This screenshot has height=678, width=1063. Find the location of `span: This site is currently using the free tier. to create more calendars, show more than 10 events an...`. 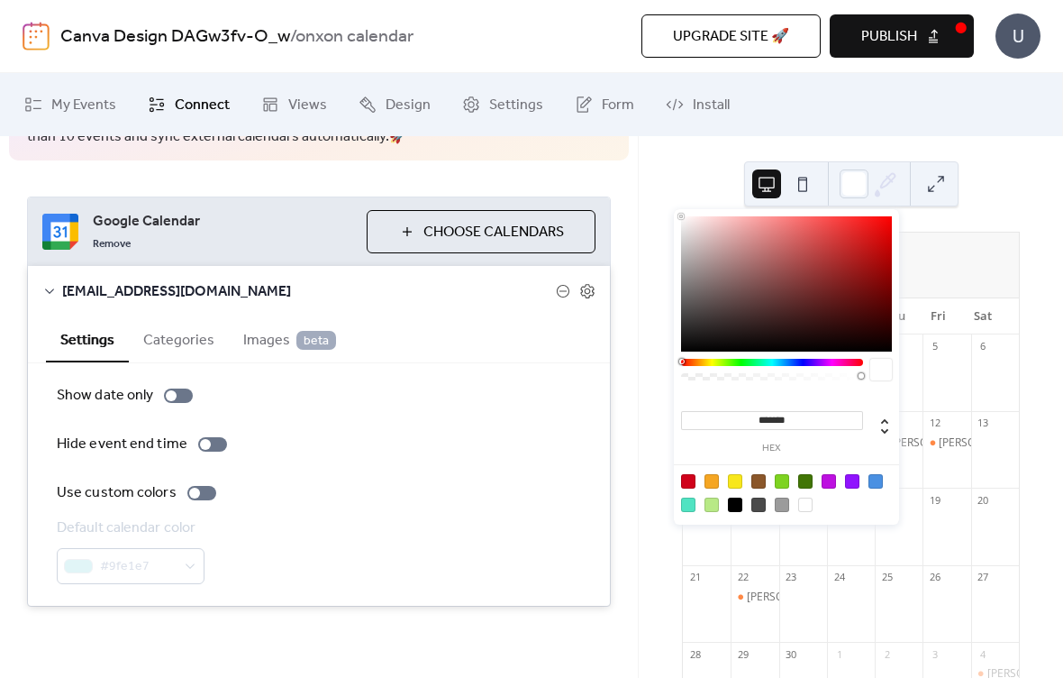

span: This site is currently using the free tier. to create more calendars, show more than 10 events an... is located at coordinates (319, 127).